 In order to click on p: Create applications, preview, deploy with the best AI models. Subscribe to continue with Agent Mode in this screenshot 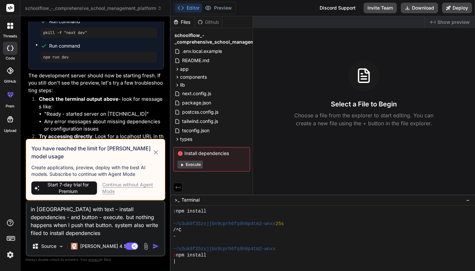, I will do `click(95, 171)`.